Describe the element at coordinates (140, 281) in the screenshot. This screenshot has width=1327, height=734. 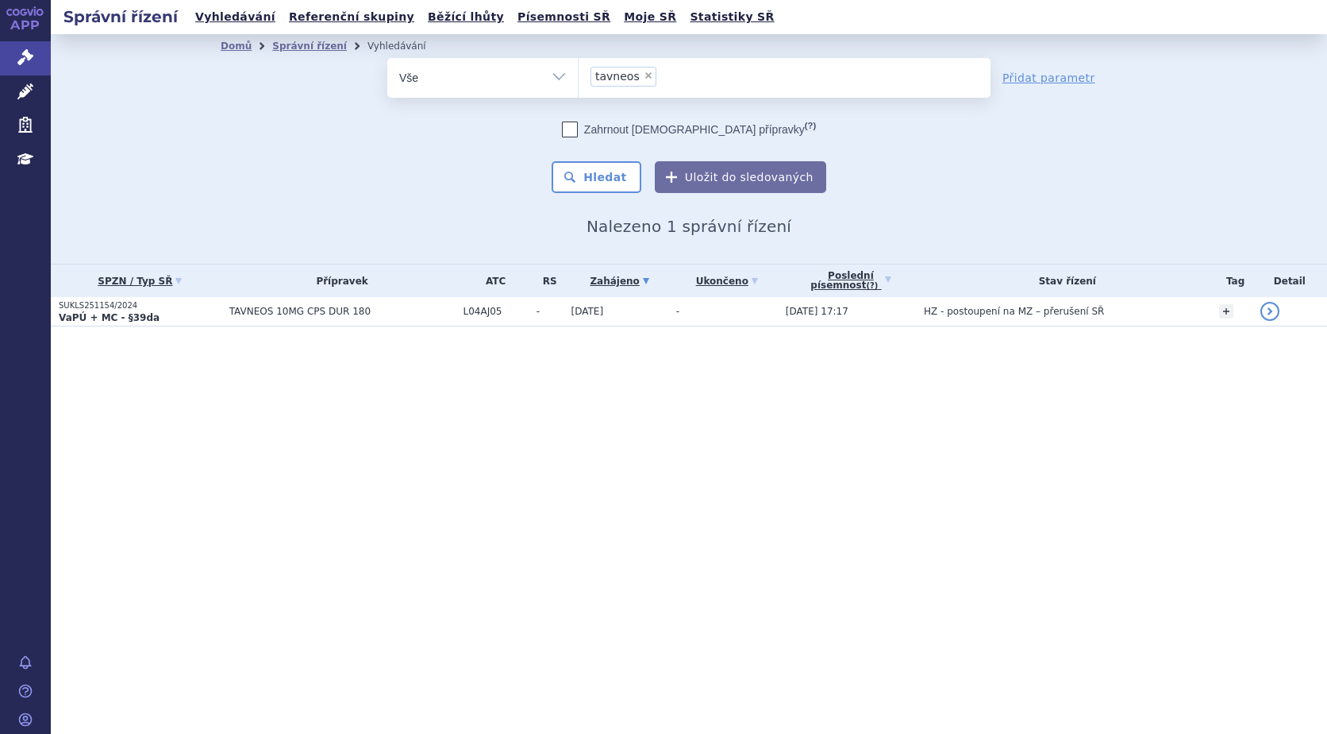
I see `a: SPZN / Typ SŘ` at that location.